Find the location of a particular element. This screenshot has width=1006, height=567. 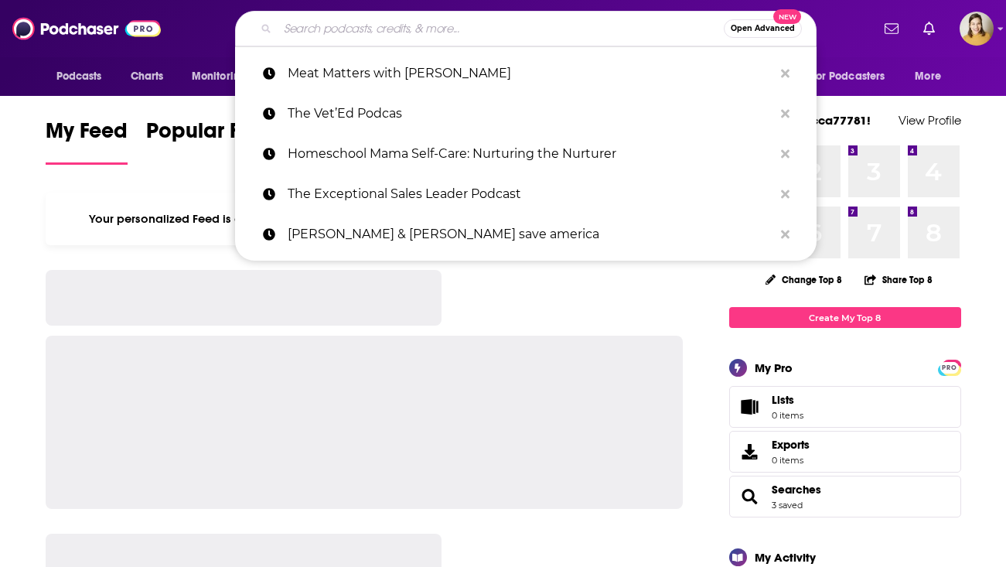

span: Open Advanced is located at coordinates (762, 29).